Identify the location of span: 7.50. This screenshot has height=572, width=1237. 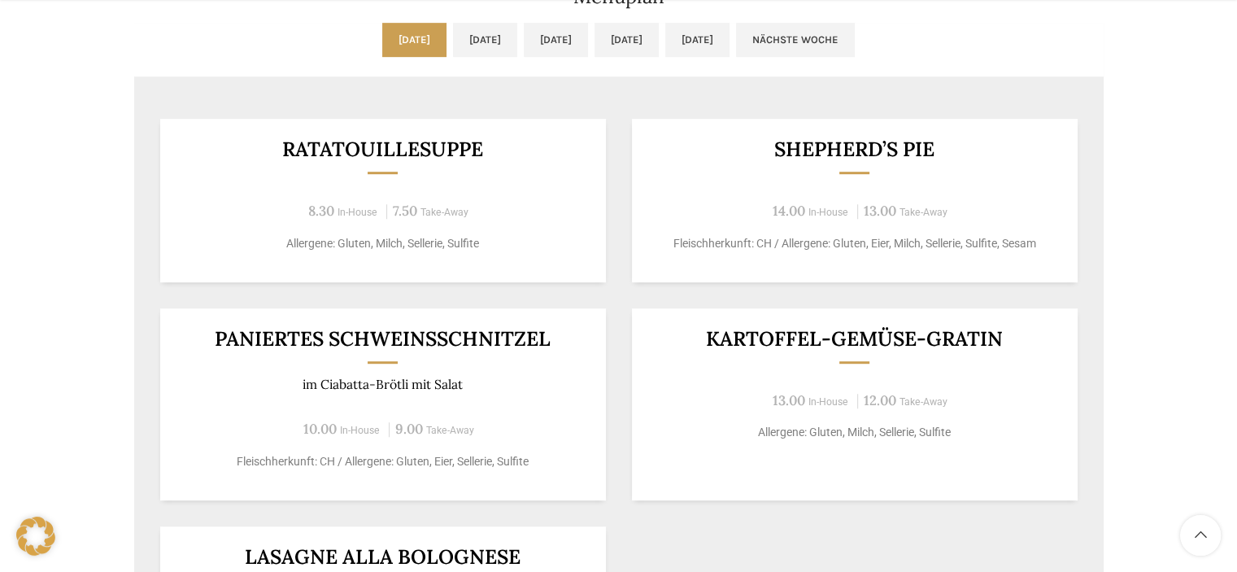
(405, 211).